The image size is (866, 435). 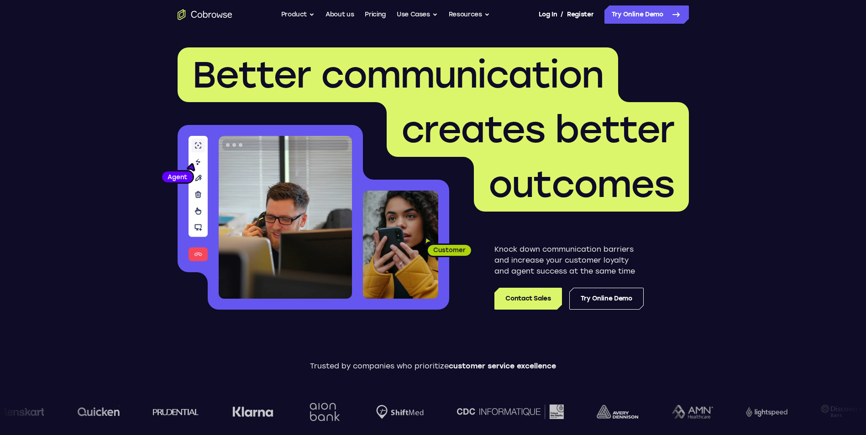 What do you see at coordinates (502, 366) in the screenshot?
I see `span: customer service excellence` at bounding box center [502, 366].